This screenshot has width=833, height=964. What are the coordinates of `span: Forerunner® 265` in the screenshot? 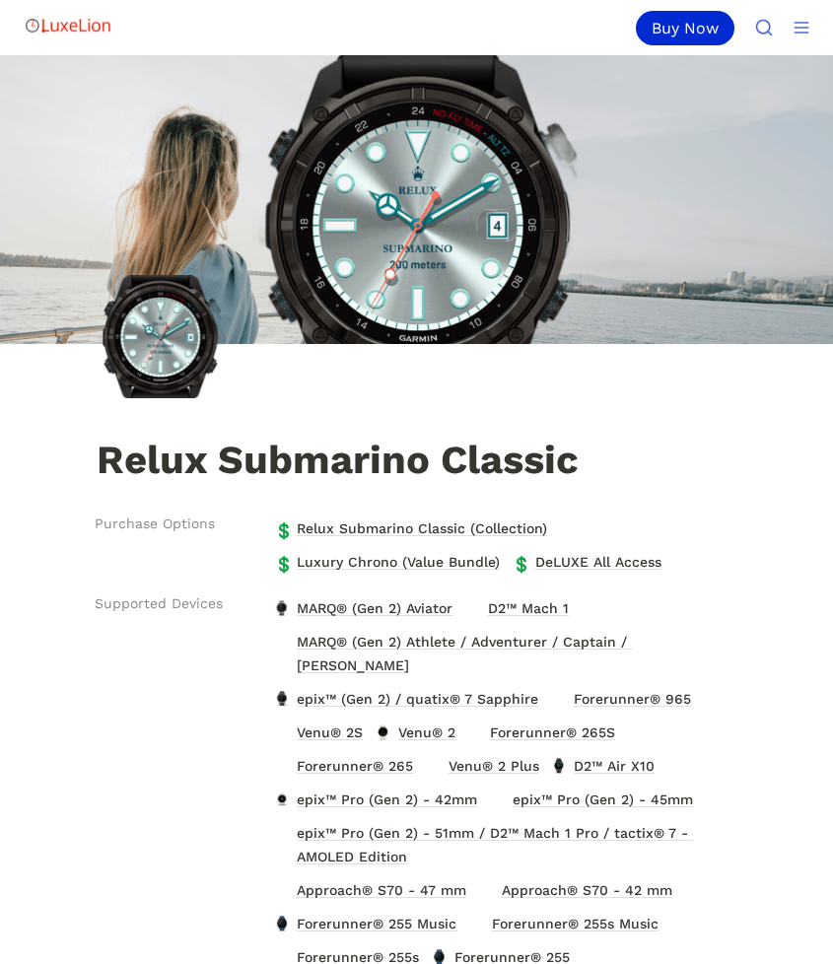 It's located at (355, 766).